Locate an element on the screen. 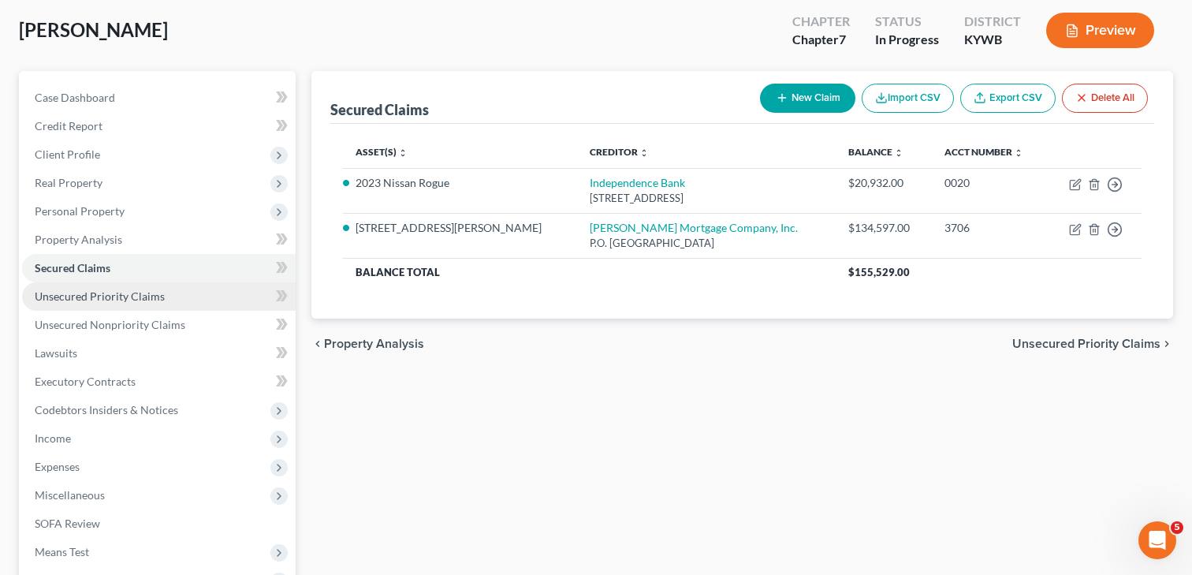  a: Credit Report is located at coordinates (158, 126).